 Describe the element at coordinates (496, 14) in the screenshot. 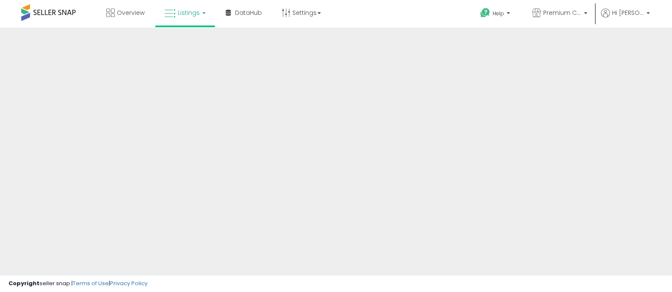

I see `a: Help` at that location.